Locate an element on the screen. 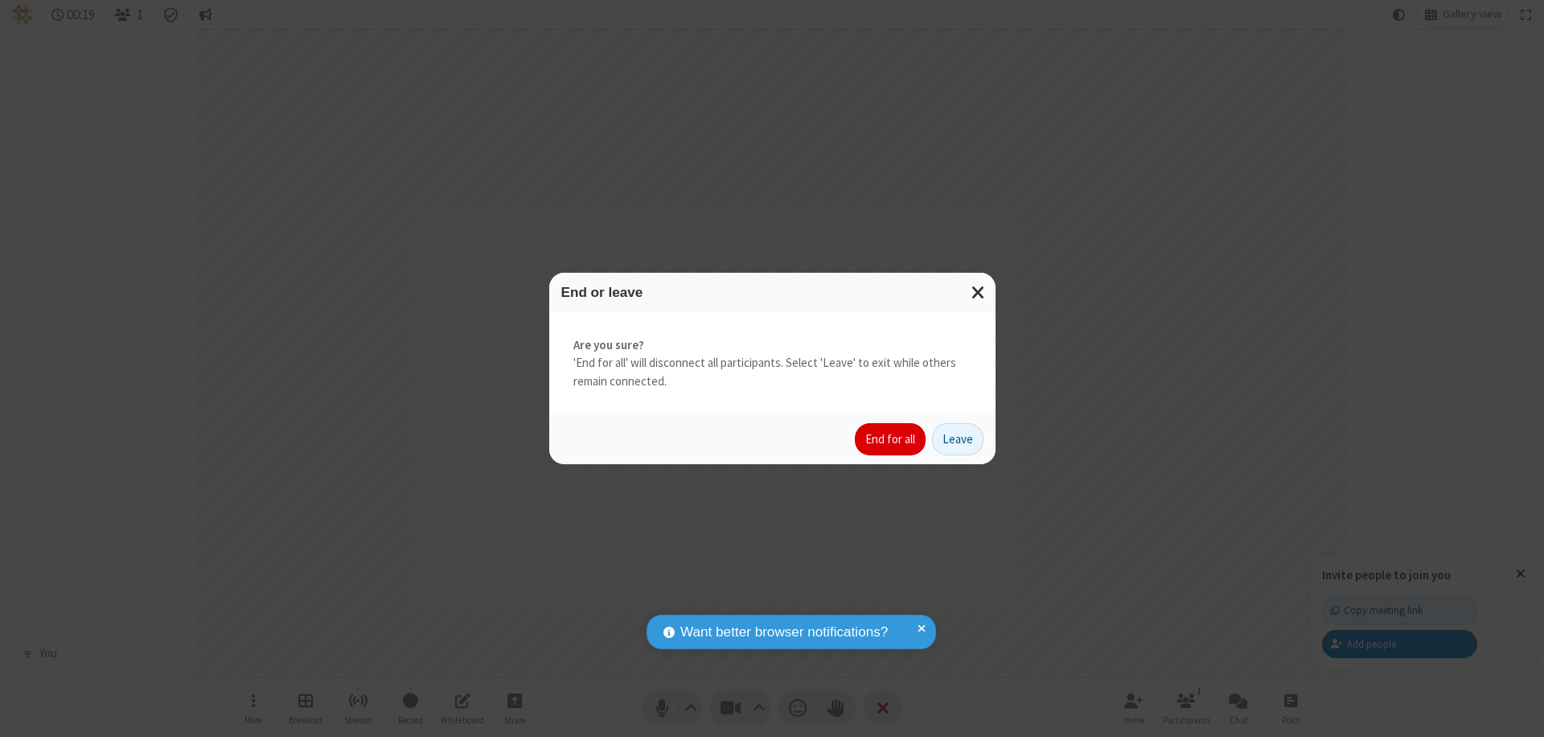 This screenshot has height=737, width=1544. strong: Are you sure? is located at coordinates (772, 345).